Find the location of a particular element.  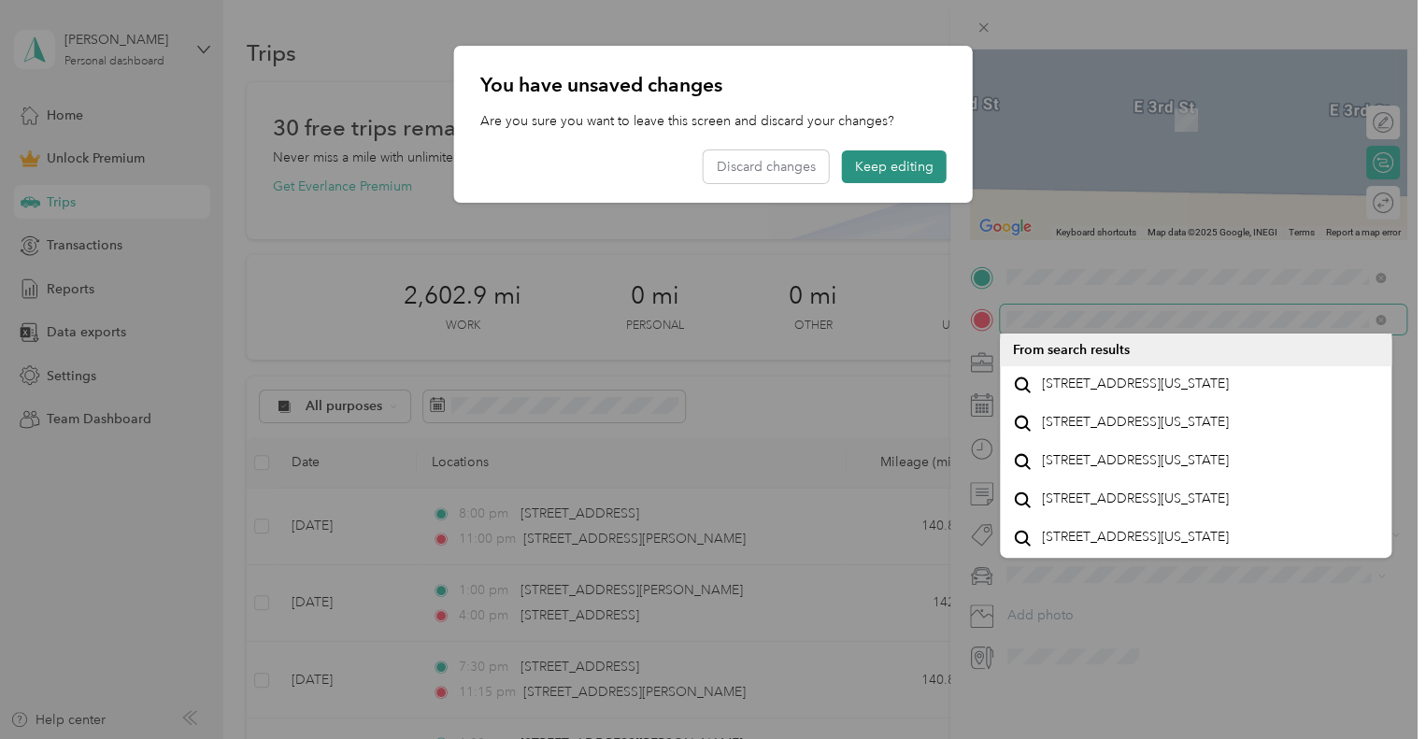

button: Keep editing is located at coordinates (894, 166).